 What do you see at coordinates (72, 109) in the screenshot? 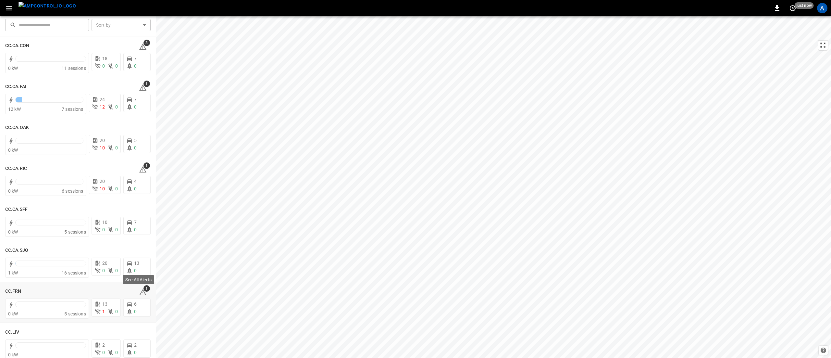
I see `span: 7 sessions` at bounding box center [72, 109].